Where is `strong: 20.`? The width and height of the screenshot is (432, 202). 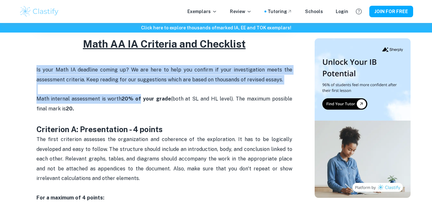 strong: 20. is located at coordinates (70, 109).